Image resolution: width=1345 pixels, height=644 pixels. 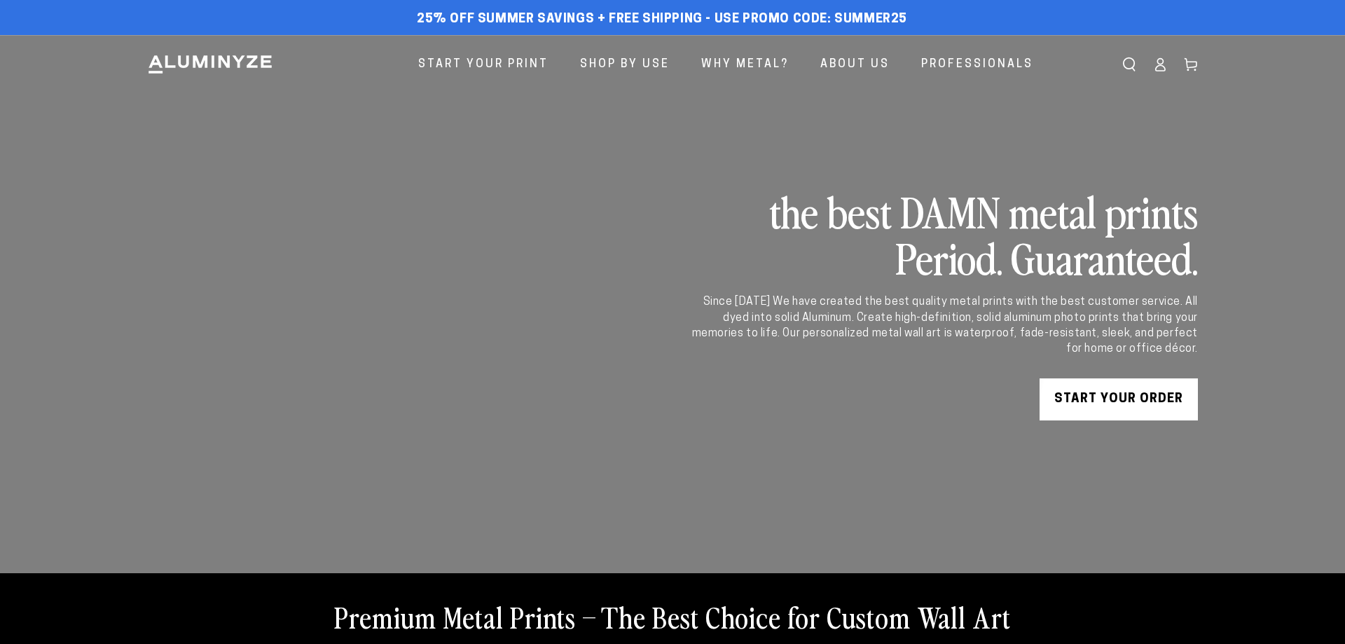 I want to click on span: Why Metal?, so click(x=745, y=64).